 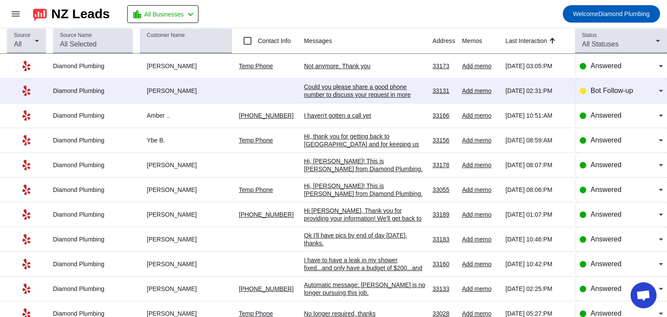 What do you see at coordinates (444, 66) in the screenshot?
I see `div: 33173` at bounding box center [444, 66].